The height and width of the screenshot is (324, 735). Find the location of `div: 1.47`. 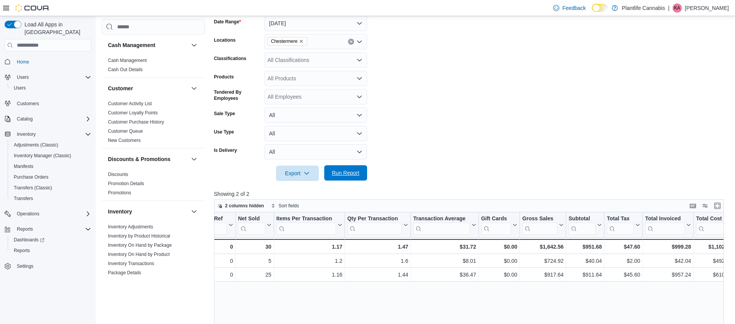

div: 1.47 is located at coordinates (377, 247).